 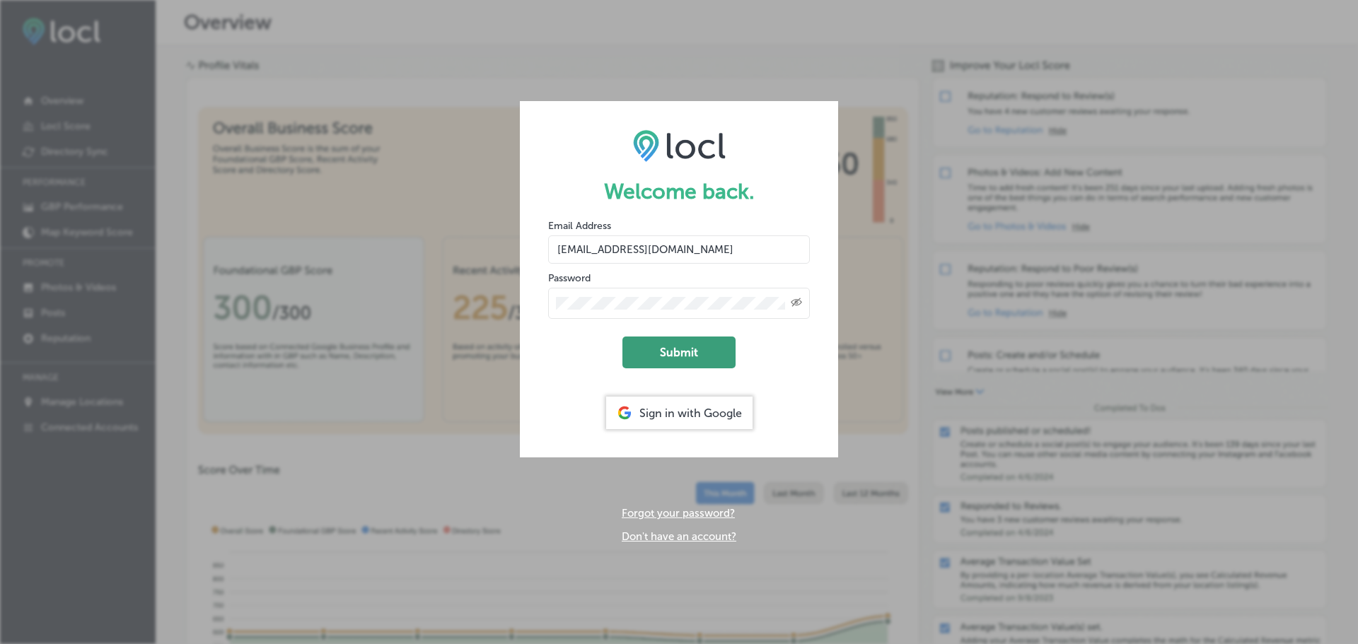 I want to click on a: Forgot your password?, so click(x=678, y=514).